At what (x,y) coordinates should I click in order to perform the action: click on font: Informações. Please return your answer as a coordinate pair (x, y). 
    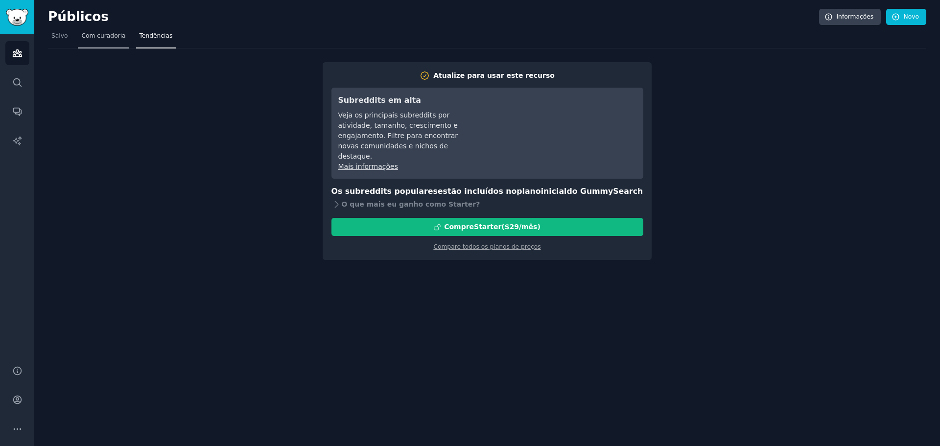
    Looking at the image, I should click on (855, 17).